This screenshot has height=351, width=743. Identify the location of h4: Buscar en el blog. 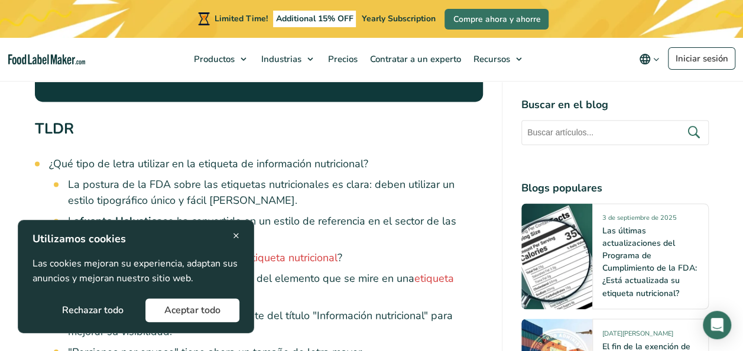
(614, 105).